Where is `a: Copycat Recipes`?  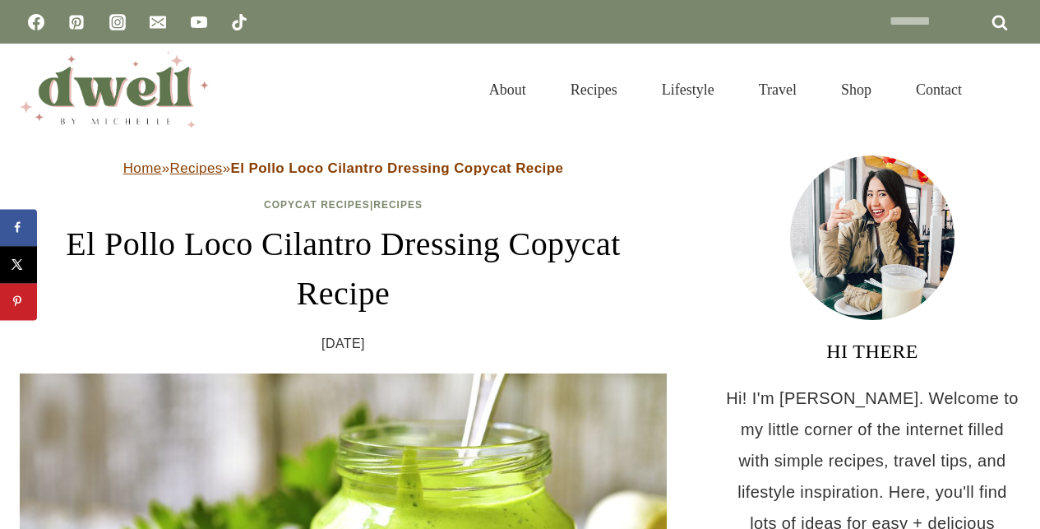 a: Copycat Recipes is located at coordinates (317, 205).